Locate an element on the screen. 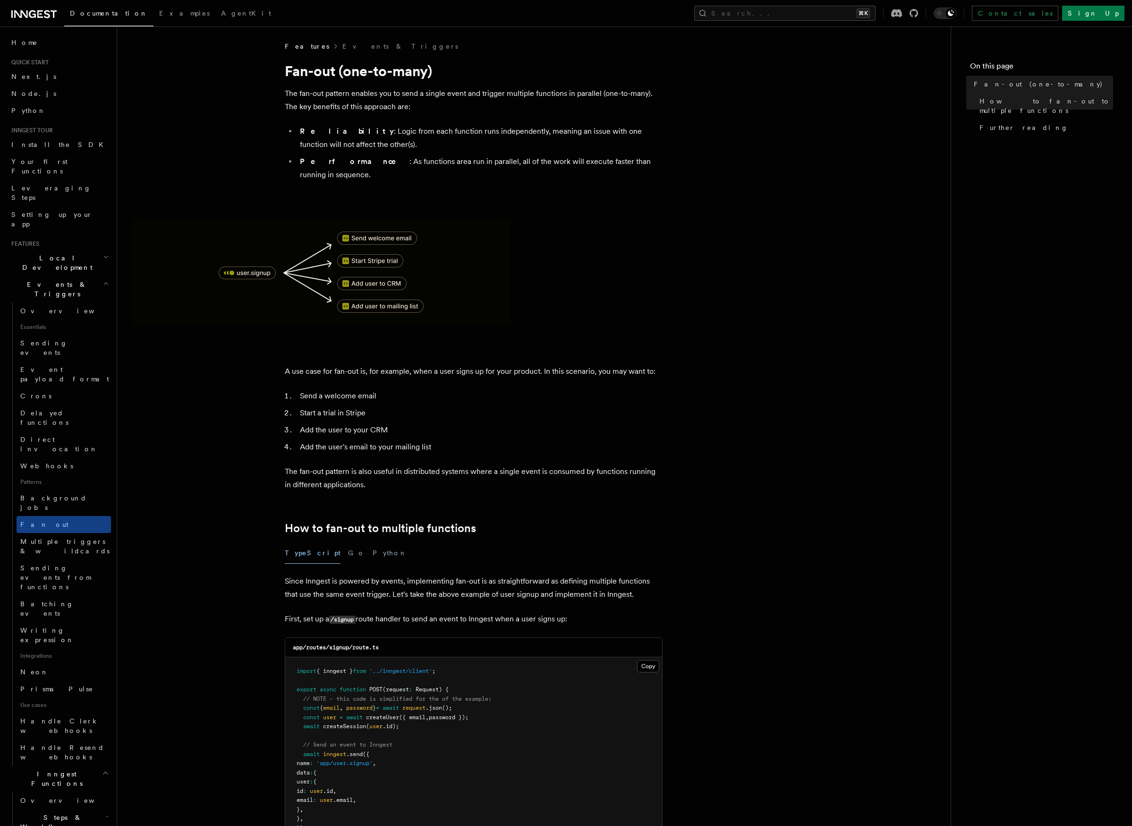 The width and height of the screenshot is (1132, 826). span: Prisma Pulse is located at coordinates (57, 689).